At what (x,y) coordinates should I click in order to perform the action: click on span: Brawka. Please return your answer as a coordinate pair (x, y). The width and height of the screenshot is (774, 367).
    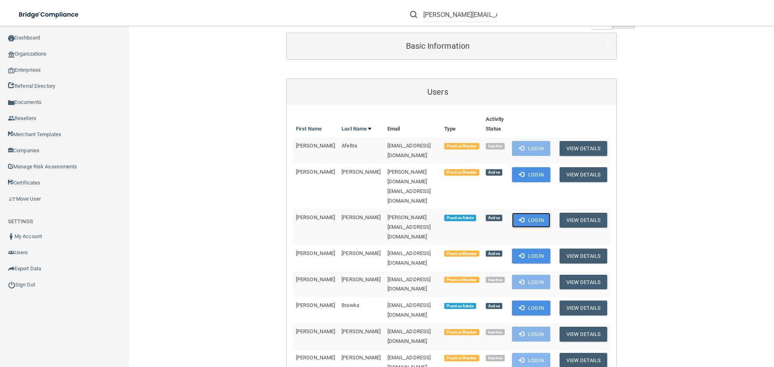
    Looking at the image, I should click on (350, 305).